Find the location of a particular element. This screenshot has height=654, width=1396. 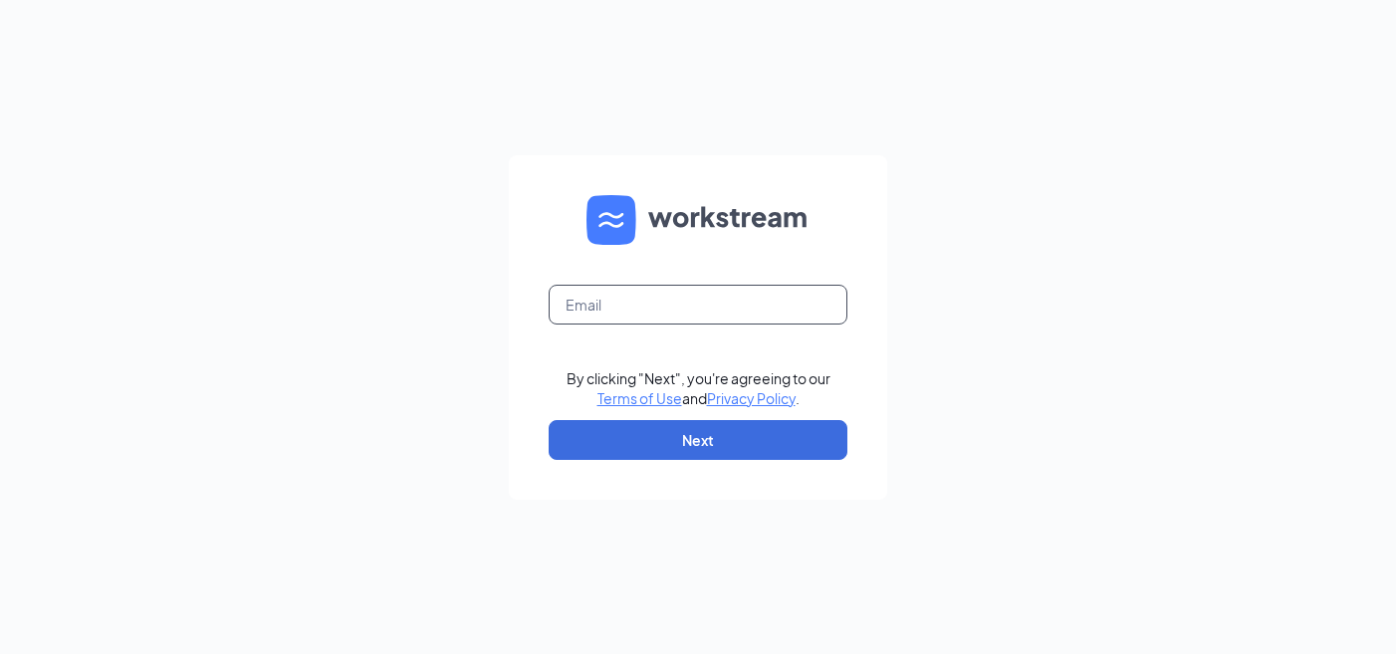

a: Terms of Use is located at coordinates (639, 398).